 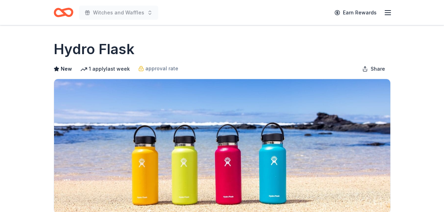 What do you see at coordinates (373, 69) in the screenshot?
I see `button: Share` at bounding box center [373, 69].